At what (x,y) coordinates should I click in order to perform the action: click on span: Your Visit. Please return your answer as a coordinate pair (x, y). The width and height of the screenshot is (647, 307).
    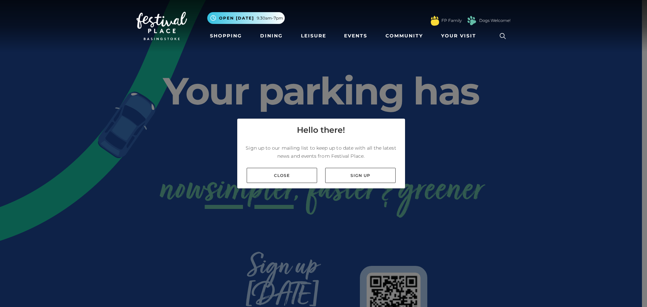
    Looking at the image, I should click on (459, 36).